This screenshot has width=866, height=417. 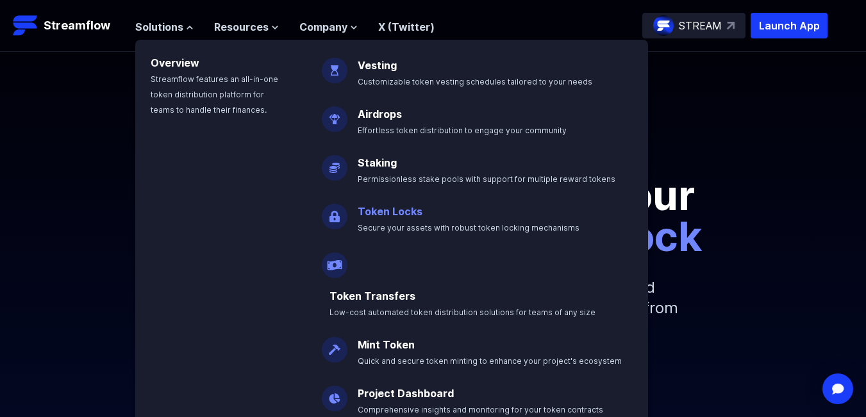 I want to click on span: Streamflow features an all-in-one token distribution platform for teams to handle their finances., so click(x=214, y=94).